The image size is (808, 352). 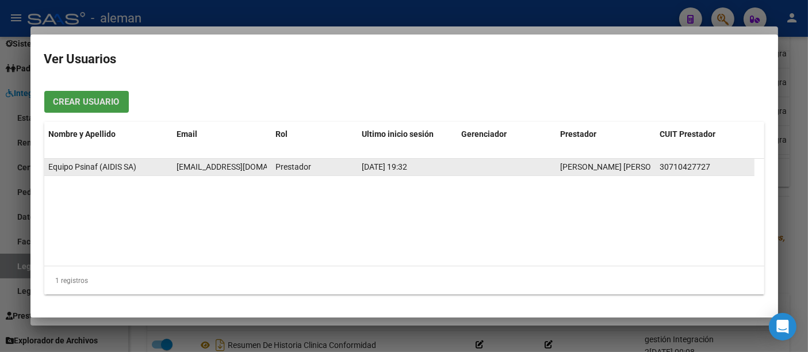 What do you see at coordinates (407, 134) in the screenshot?
I see `datatable-header-cell: Ultimo inicio sesión` at bounding box center [407, 134].